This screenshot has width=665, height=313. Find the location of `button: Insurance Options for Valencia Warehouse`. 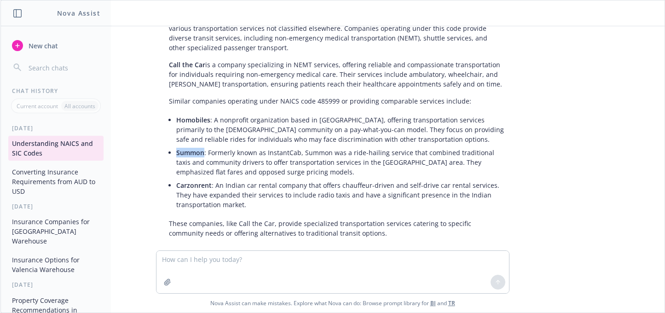

button: Insurance Options for Valencia Warehouse is located at coordinates (56, 264).